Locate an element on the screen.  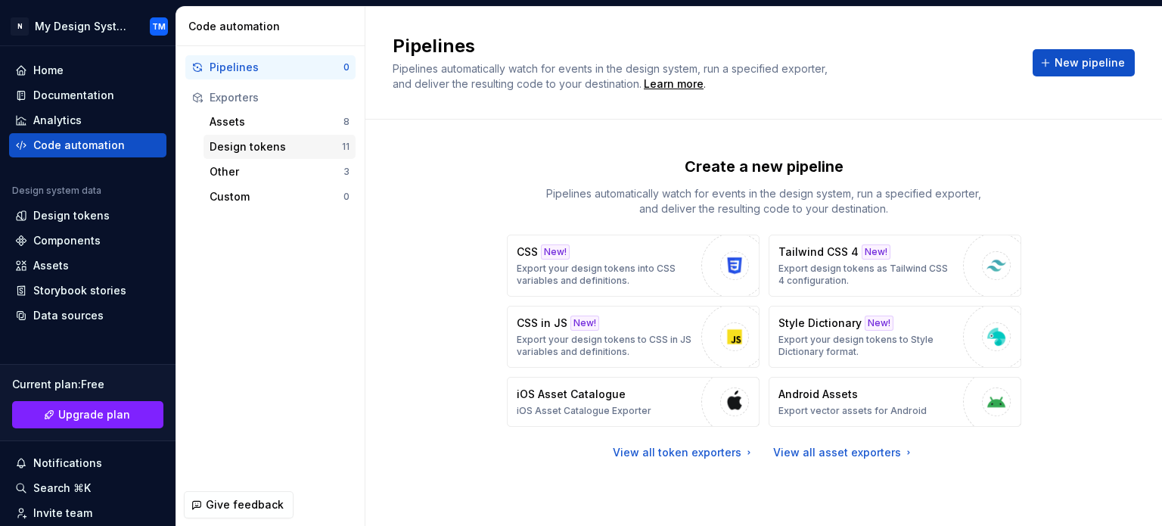
div: Invite team is located at coordinates (63, 513).